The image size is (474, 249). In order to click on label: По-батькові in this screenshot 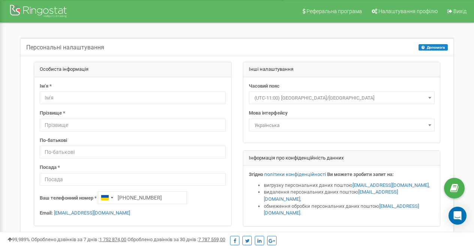, I will do `click(53, 141)`.